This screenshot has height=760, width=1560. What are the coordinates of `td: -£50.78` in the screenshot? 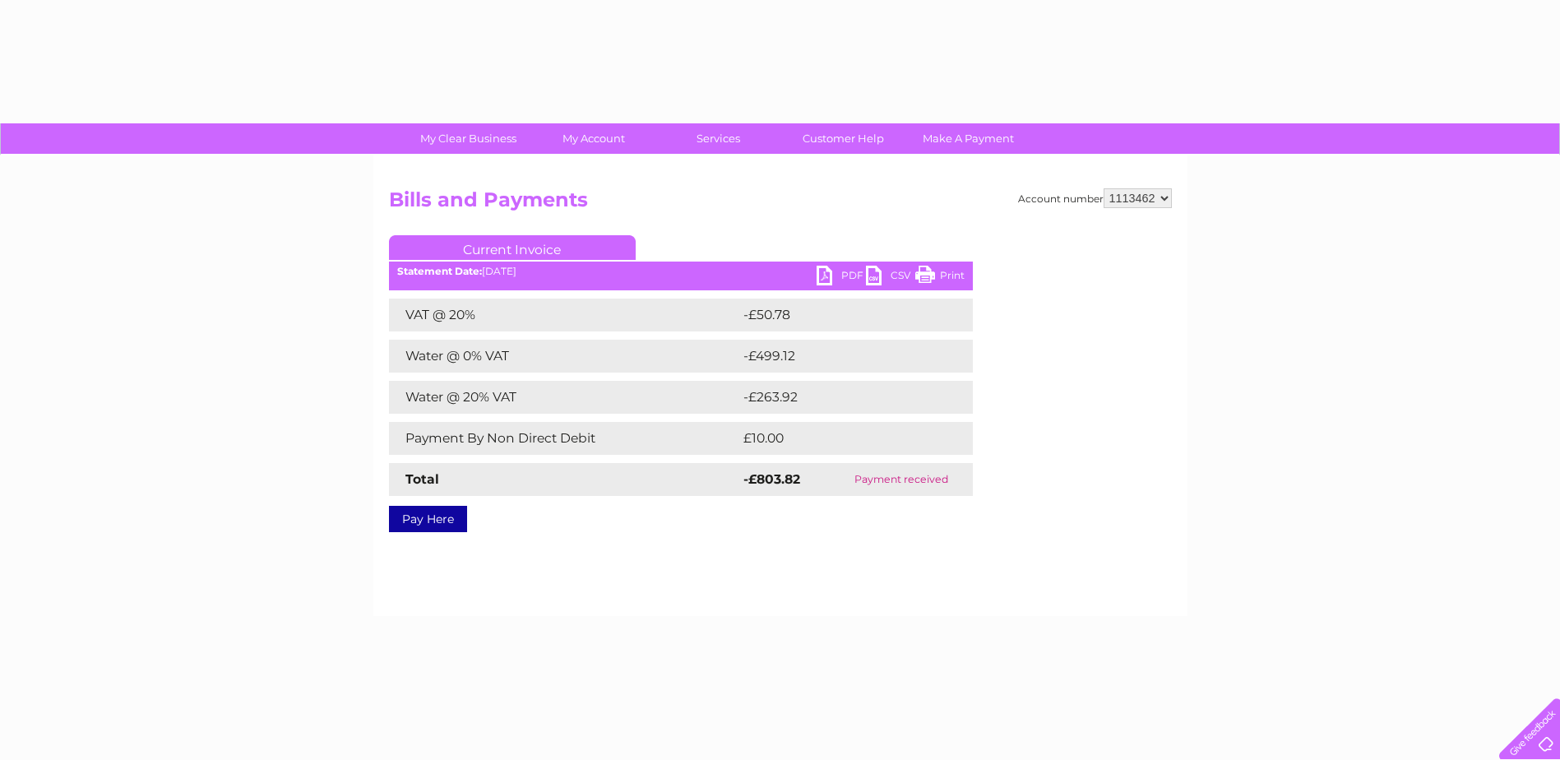 It's located at (841, 315).